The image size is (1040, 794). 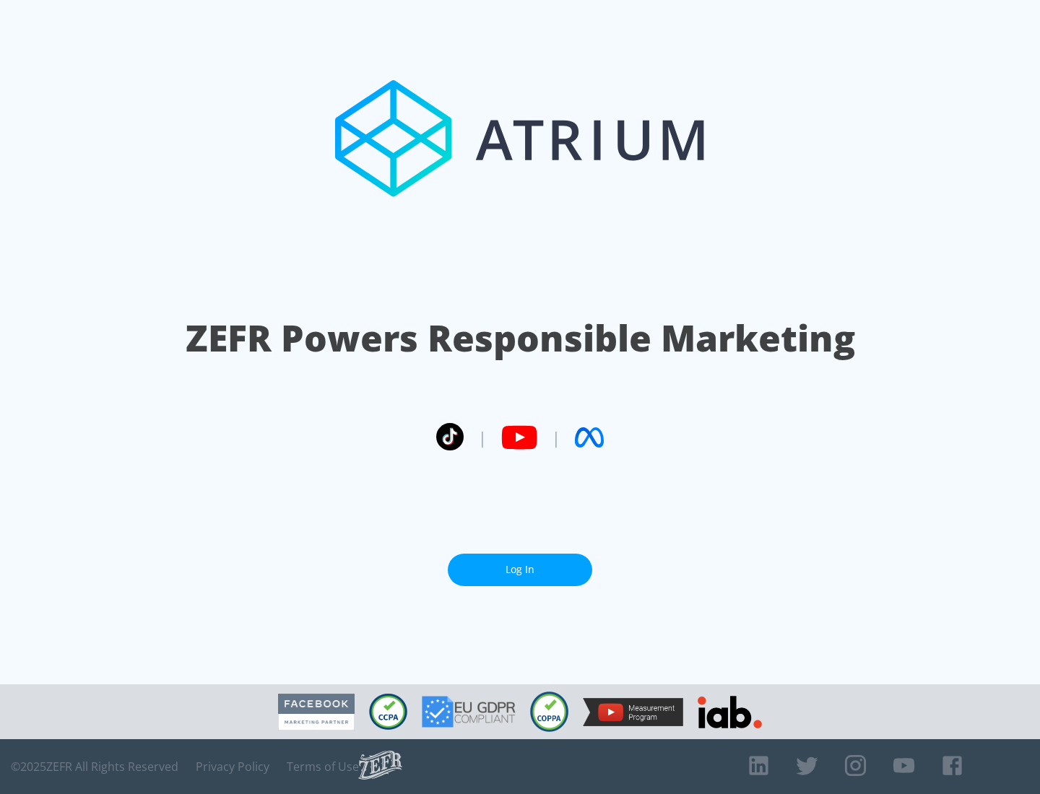 I want to click on img: GDPR Compliant, so click(x=469, y=712).